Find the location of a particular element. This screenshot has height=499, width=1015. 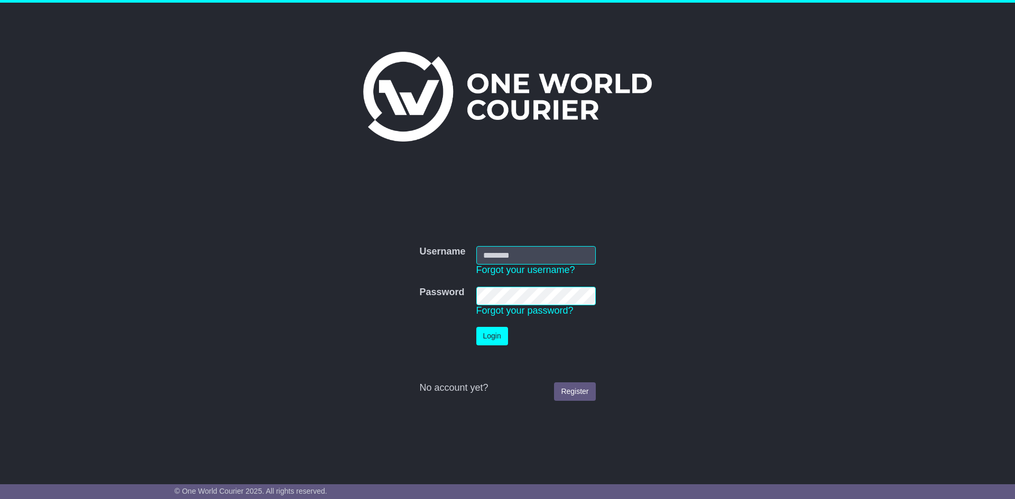

a: Forgot your username? is located at coordinates (525, 270).